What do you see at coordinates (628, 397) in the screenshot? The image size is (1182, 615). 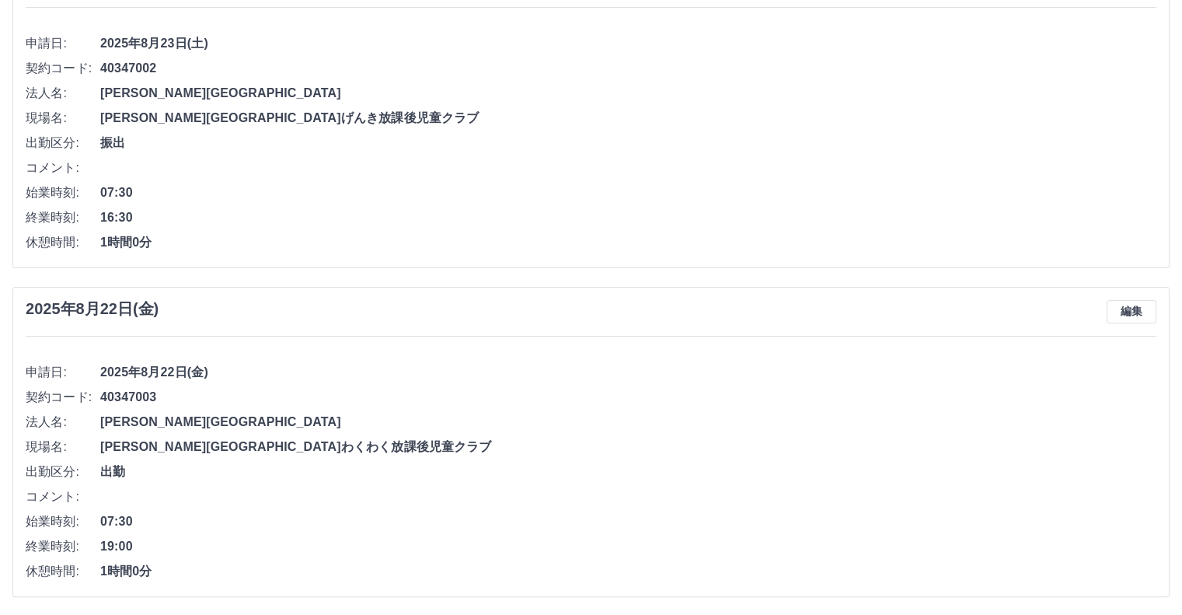 I see `span: 40347003` at bounding box center [628, 397].